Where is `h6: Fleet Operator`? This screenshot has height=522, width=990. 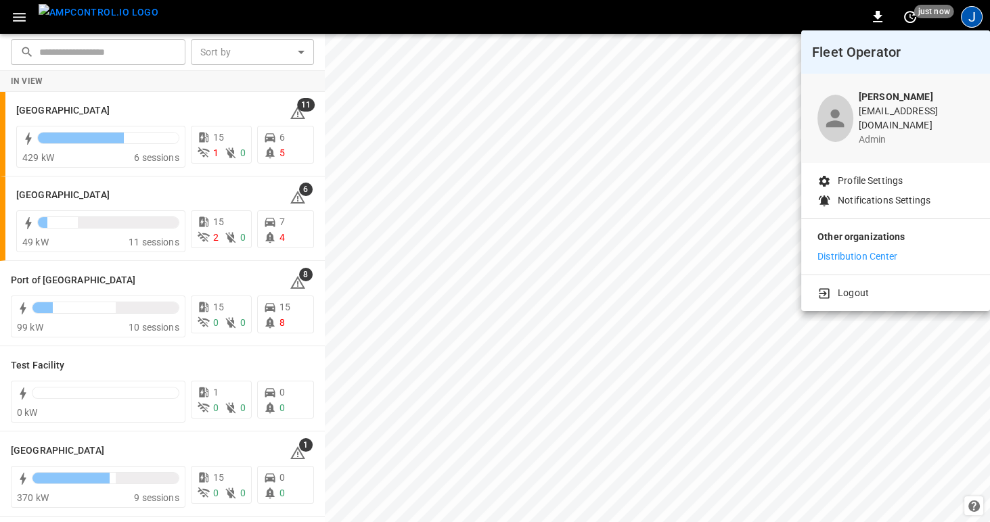 h6: Fleet Operator is located at coordinates (895, 52).